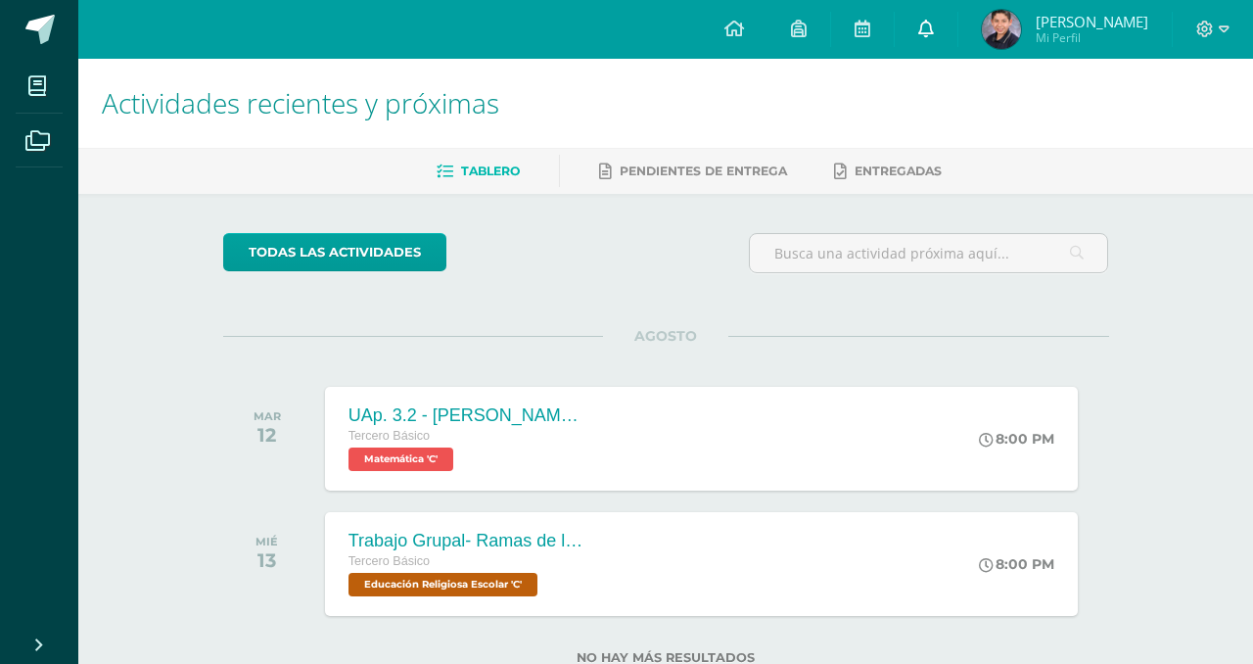  Describe the element at coordinates (266, 541) in the screenshot. I see `div: MIÉ` at that location.